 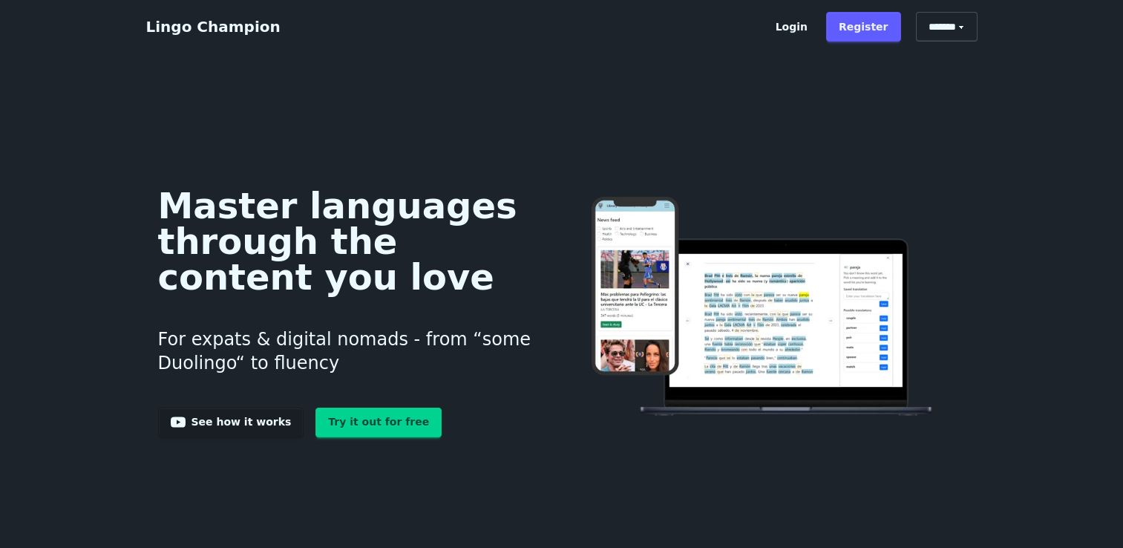 What do you see at coordinates (231, 422) in the screenshot?
I see `a: See how it works` at bounding box center [231, 422].